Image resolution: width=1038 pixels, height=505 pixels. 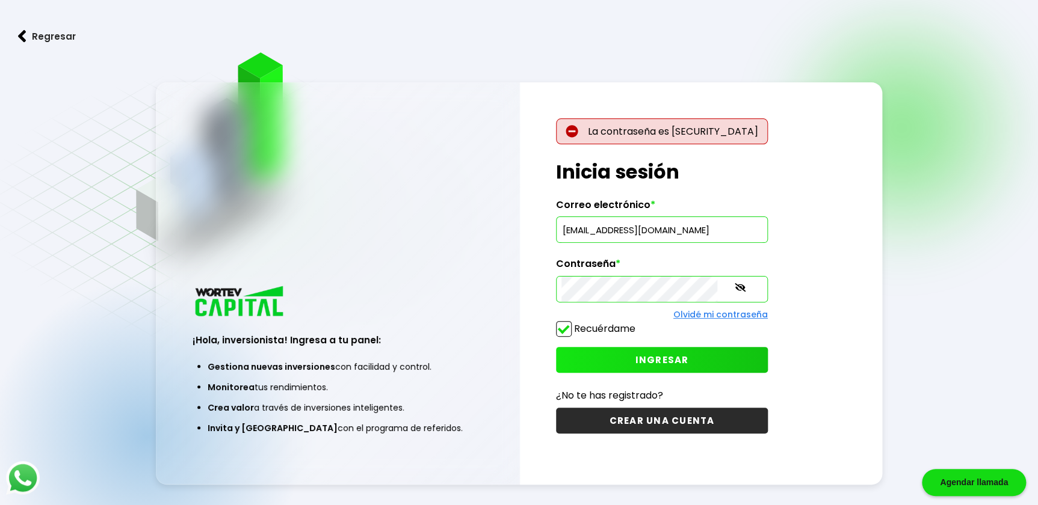 I want to click on span: Monitorea, so click(x=231, y=387).